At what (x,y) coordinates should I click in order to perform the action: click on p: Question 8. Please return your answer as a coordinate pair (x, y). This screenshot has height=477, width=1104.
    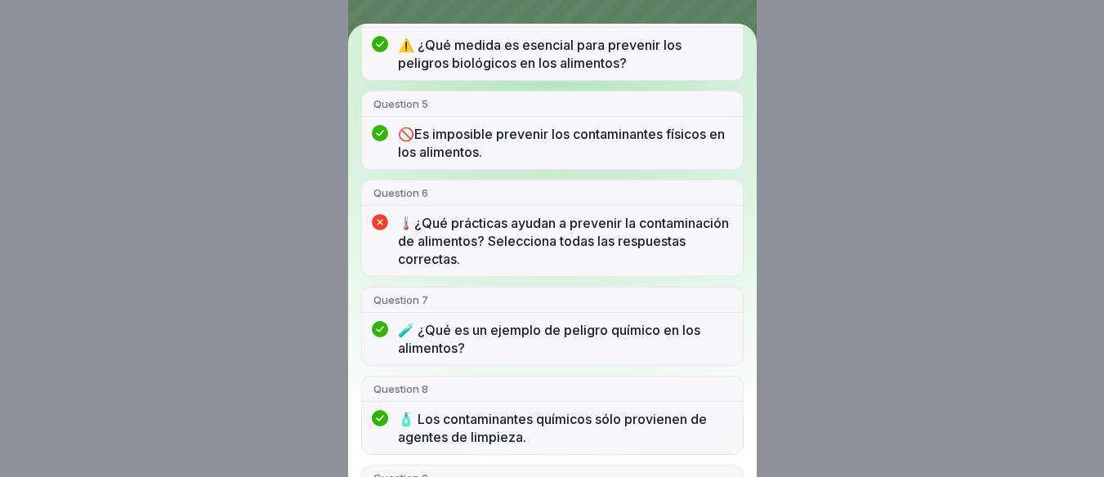
    Looking at the image, I should click on (553, 389).